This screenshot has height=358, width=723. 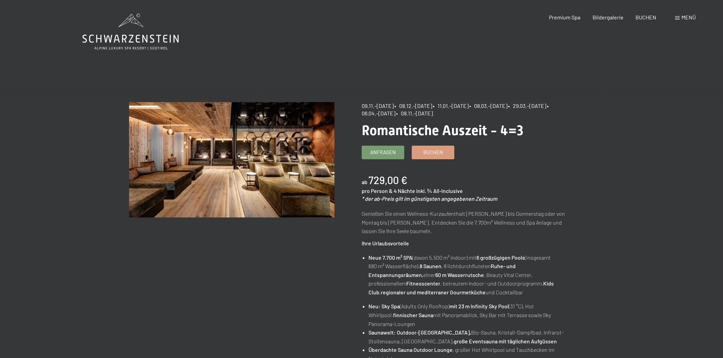 I want to click on span: 4 Nächte, so click(x=404, y=191).